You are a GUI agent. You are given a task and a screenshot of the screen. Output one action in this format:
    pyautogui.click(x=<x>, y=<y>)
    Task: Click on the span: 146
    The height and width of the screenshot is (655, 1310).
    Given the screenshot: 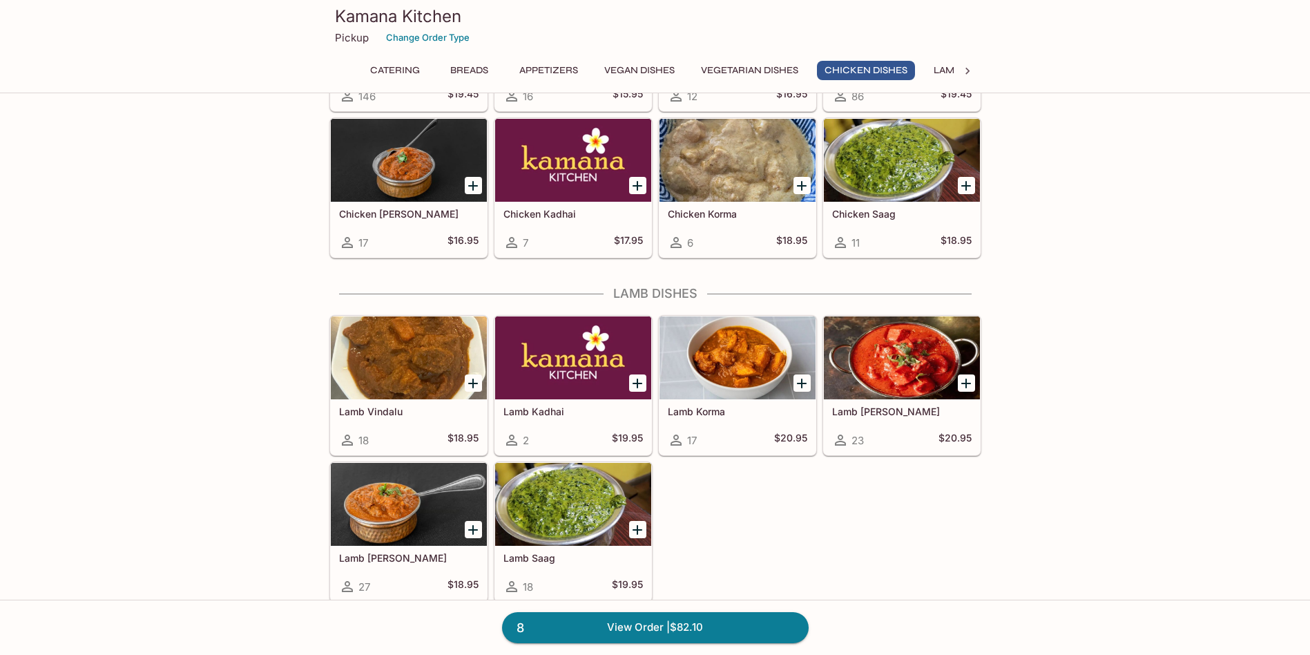 What is the action you would take?
    pyautogui.click(x=367, y=96)
    